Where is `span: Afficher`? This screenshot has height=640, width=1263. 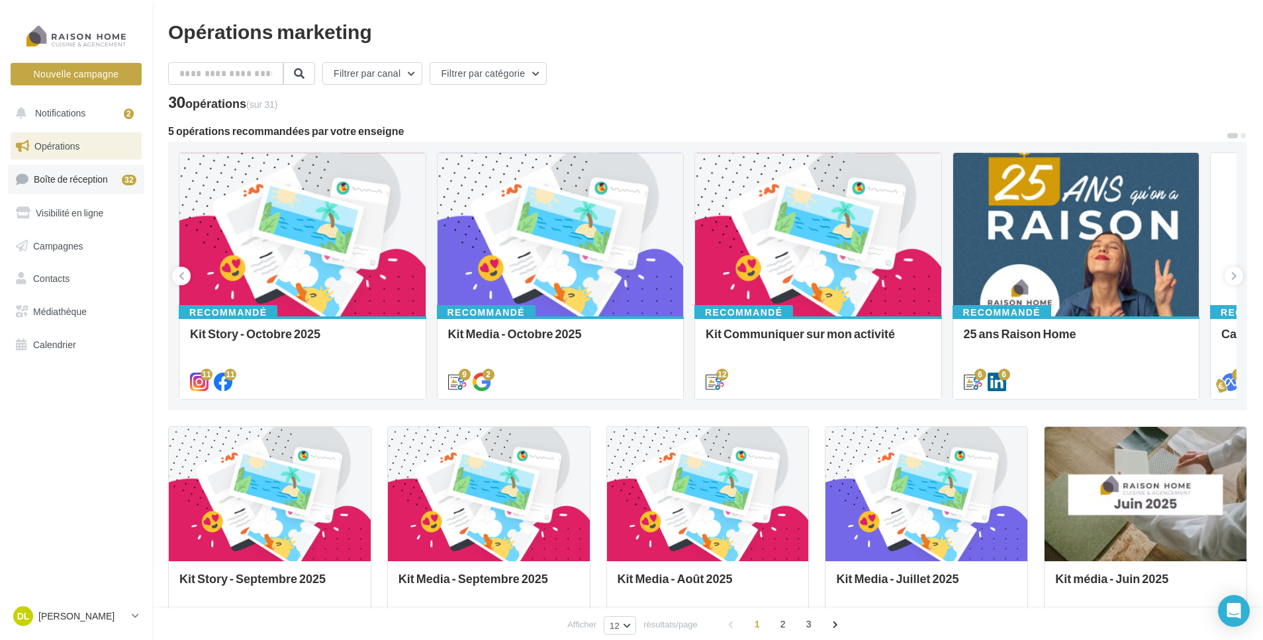
span: Afficher is located at coordinates (582, 624).